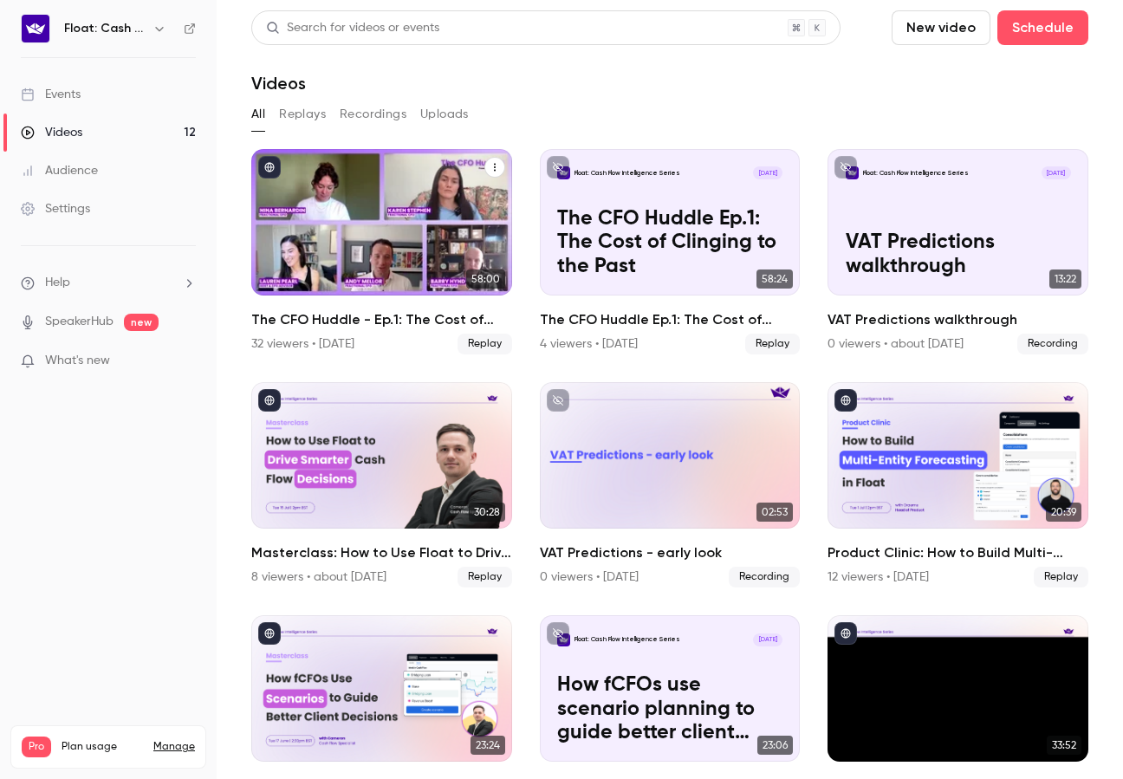 Image resolution: width=1123 pixels, height=779 pixels. What do you see at coordinates (775, 745) in the screenshot?
I see `span: 23:06` at bounding box center [775, 745].